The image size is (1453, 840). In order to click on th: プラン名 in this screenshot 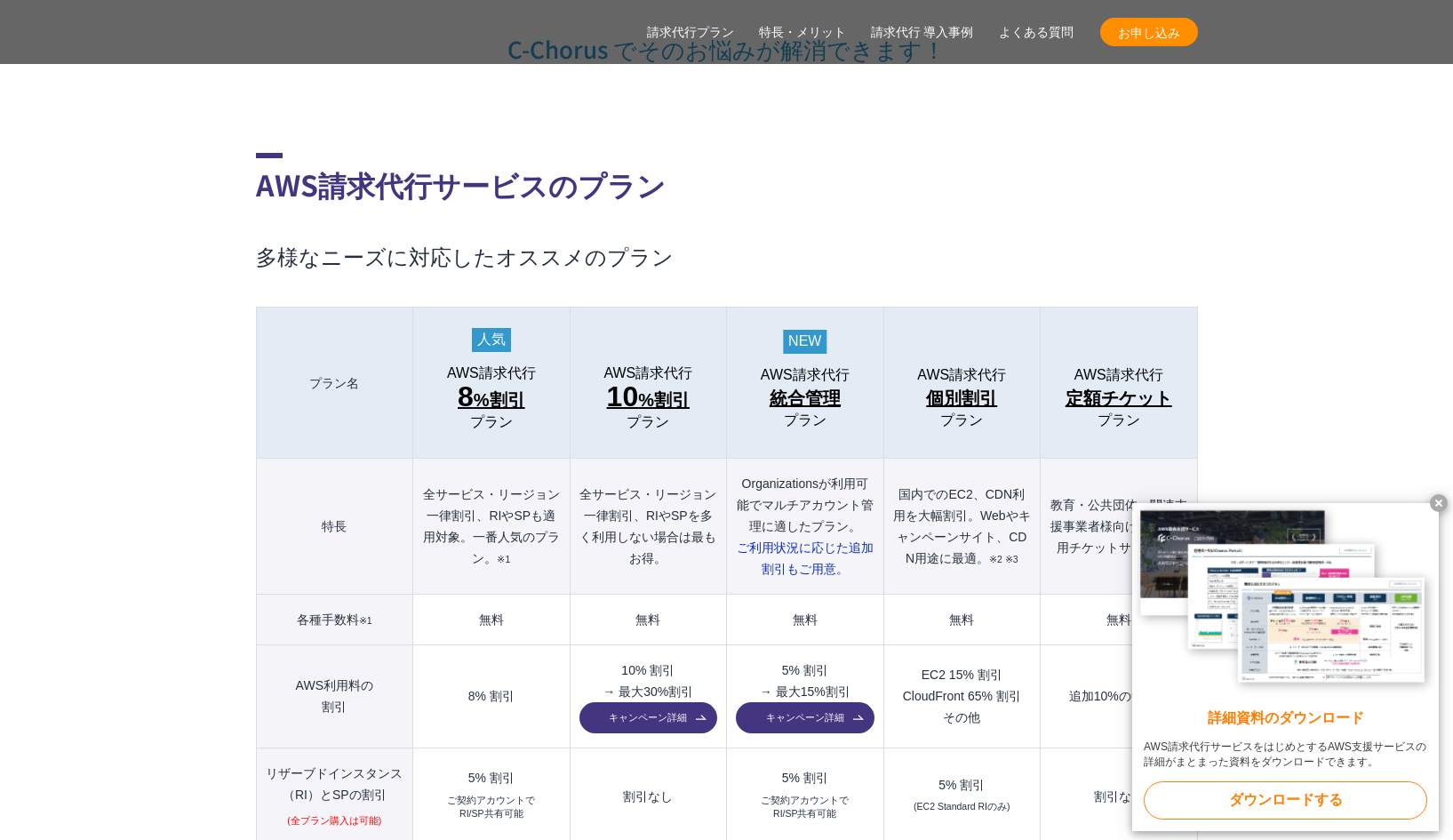, I will do `click(335, 383)`.